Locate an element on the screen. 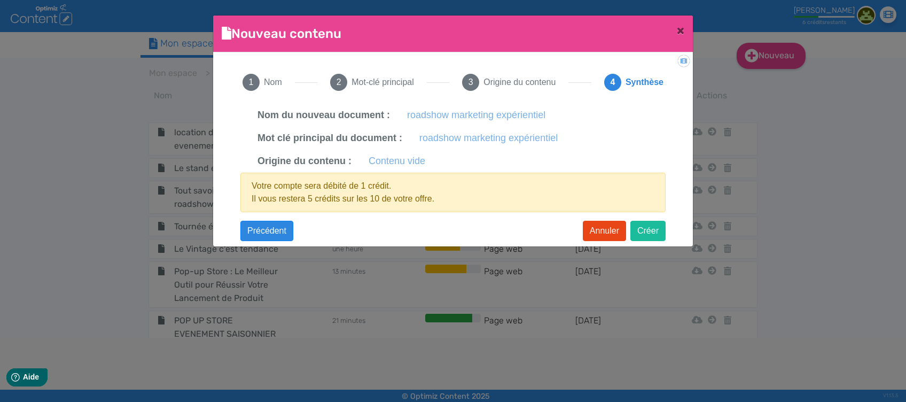 Image resolution: width=906 pixels, height=402 pixels. span: Il vous restera 5 crédits sur les 10 de votre offre is located at coordinates (342, 198).